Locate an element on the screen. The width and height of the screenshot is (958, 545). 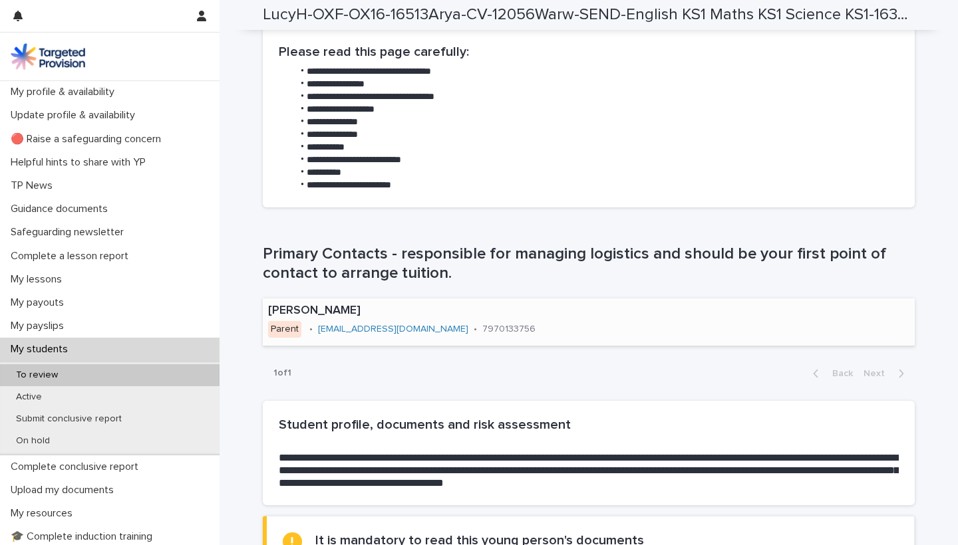
p: Safeguarding newsletter is located at coordinates (70, 232).